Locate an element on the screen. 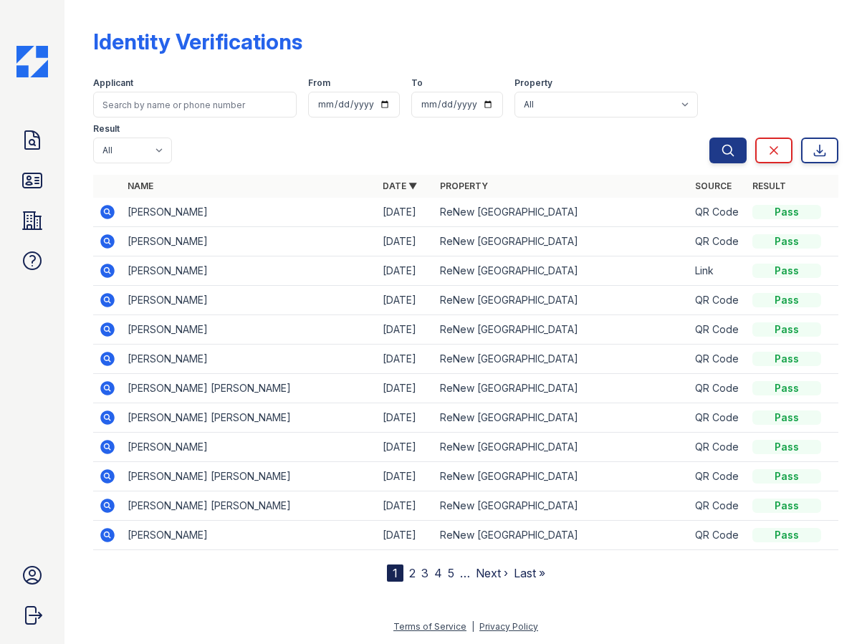 The height and width of the screenshot is (644, 867). label: From is located at coordinates (319, 83).